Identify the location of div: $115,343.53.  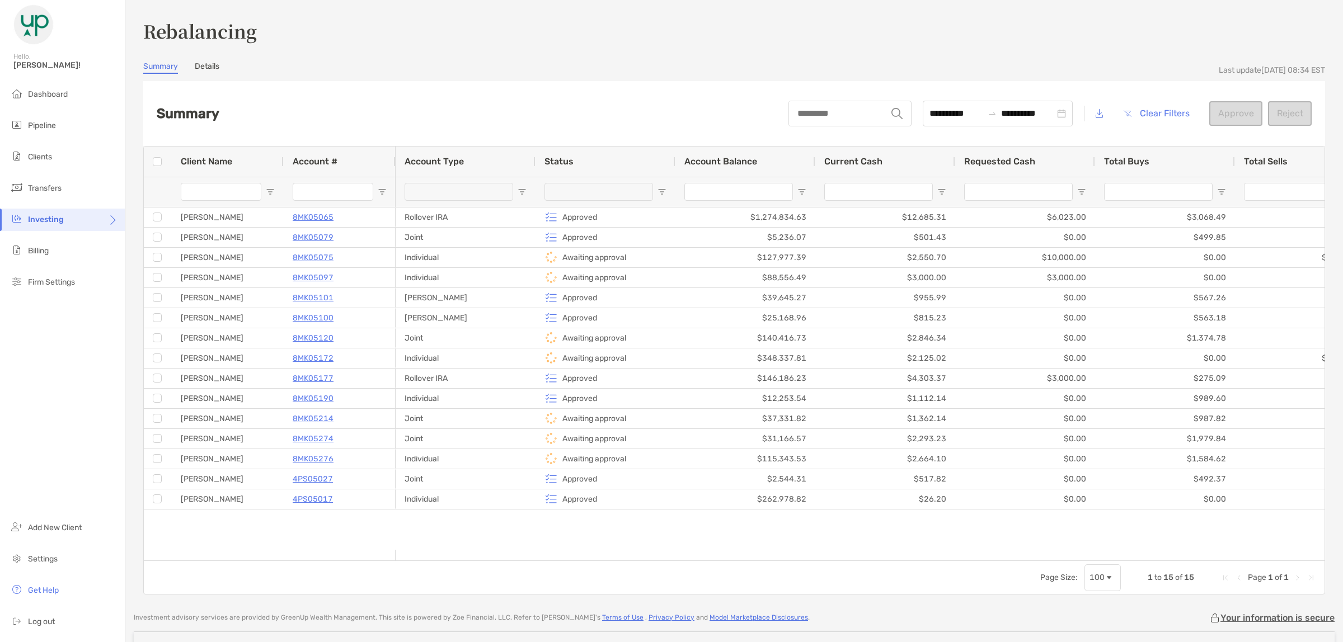
(745, 459).